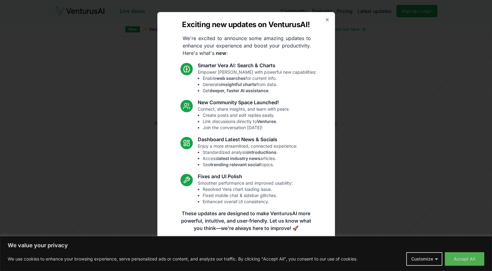 The image size is (492, 271). What do you see at coordinates (260, 91) in the screenshot?
I see `li: Get .` at bounding box center [260, 91].